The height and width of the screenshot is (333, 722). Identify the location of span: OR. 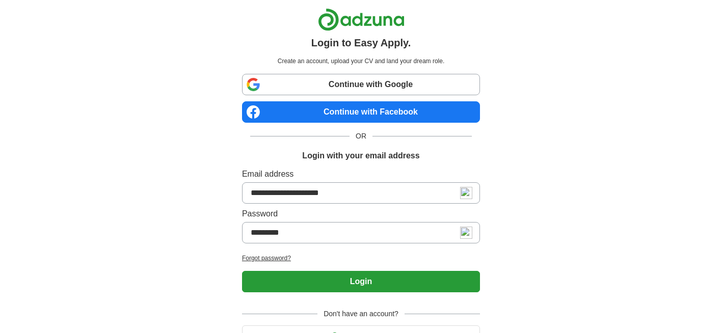
(361, 136).